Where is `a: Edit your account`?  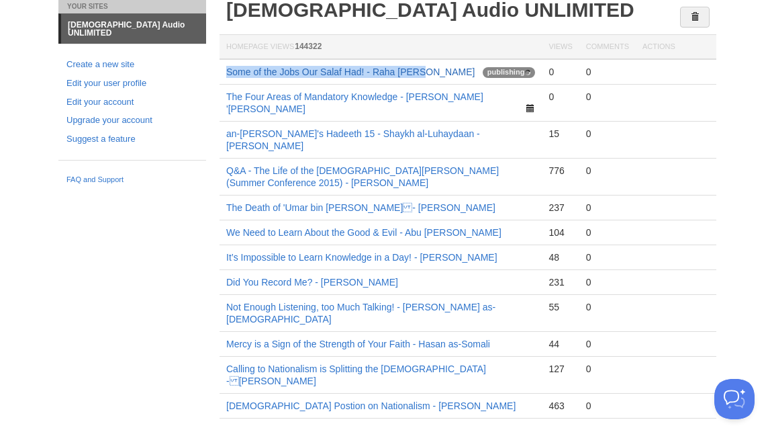 a: Edit your account is located at coordinates (132, 102).